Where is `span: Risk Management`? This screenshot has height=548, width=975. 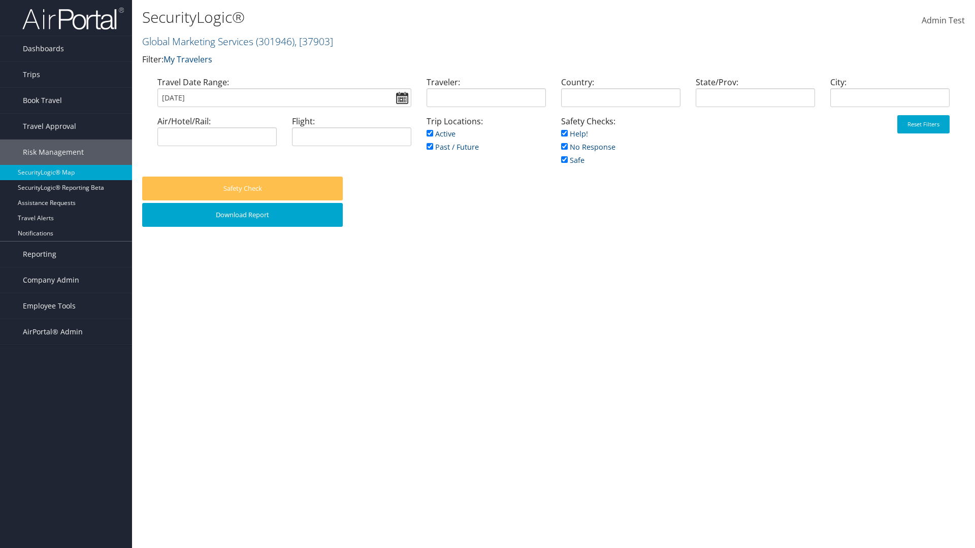
span: Risk Management is located at coordinates (53, 152).